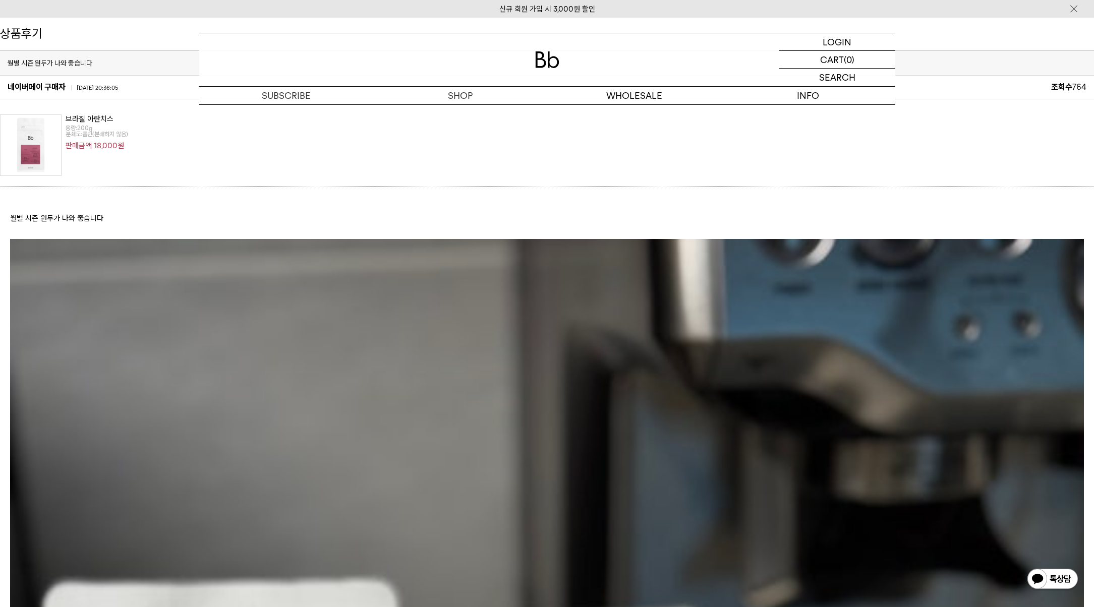 The width and height of the screenshot is (1094, 607). What do you see at coordinates (97, 119) in the screenshot?
I see `em: 브라질 아란치스` at bounding box center [97, 119].